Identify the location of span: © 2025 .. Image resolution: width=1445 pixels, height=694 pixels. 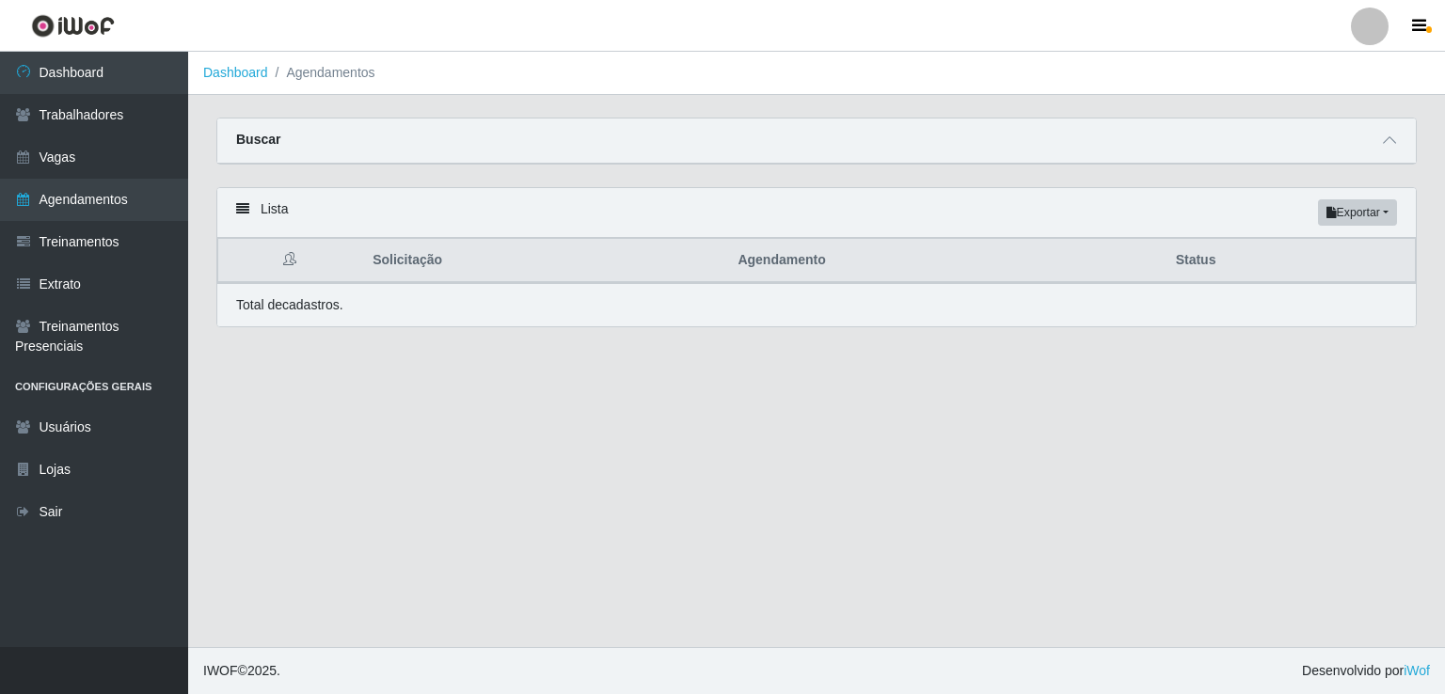
(242, 671).